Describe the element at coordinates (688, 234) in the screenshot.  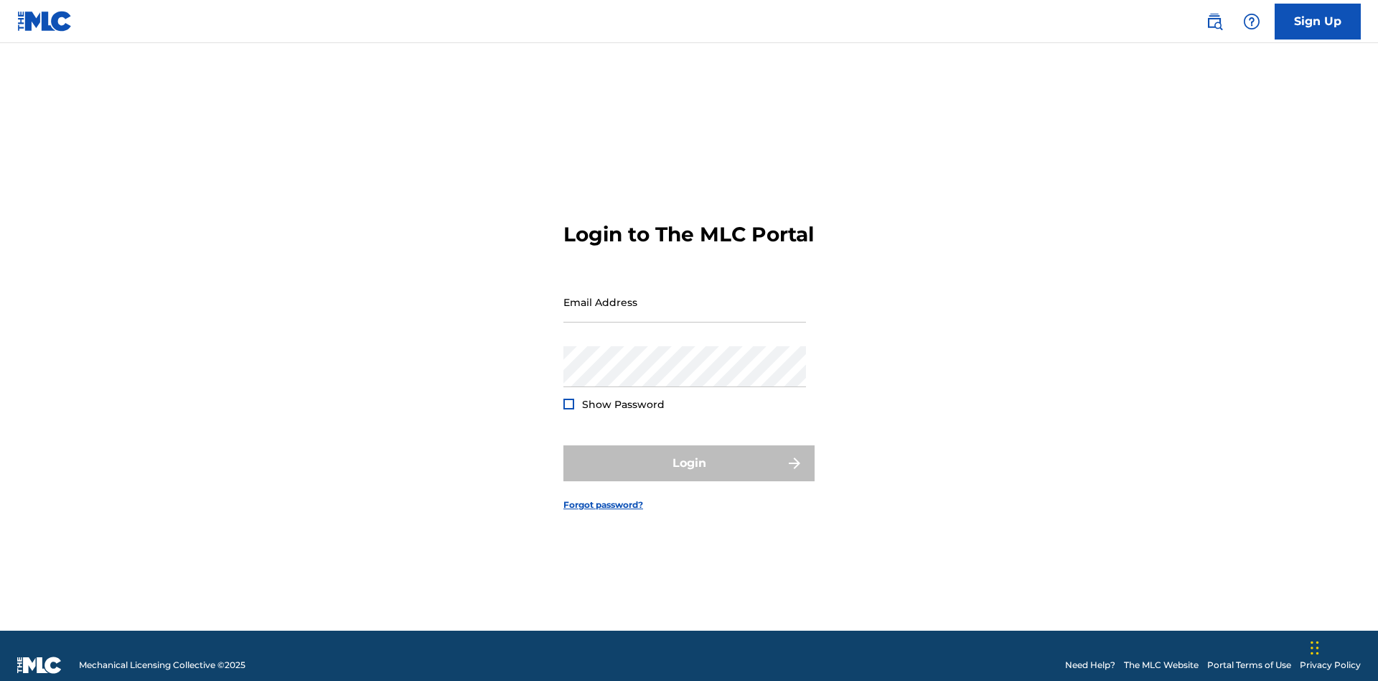
I see `h3: Login to The MLC Portal` at that location.